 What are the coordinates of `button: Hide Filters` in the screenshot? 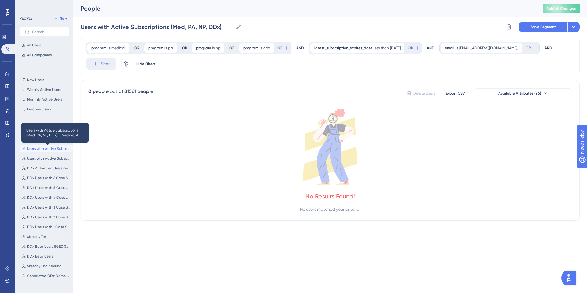 It's located at (146, 64).